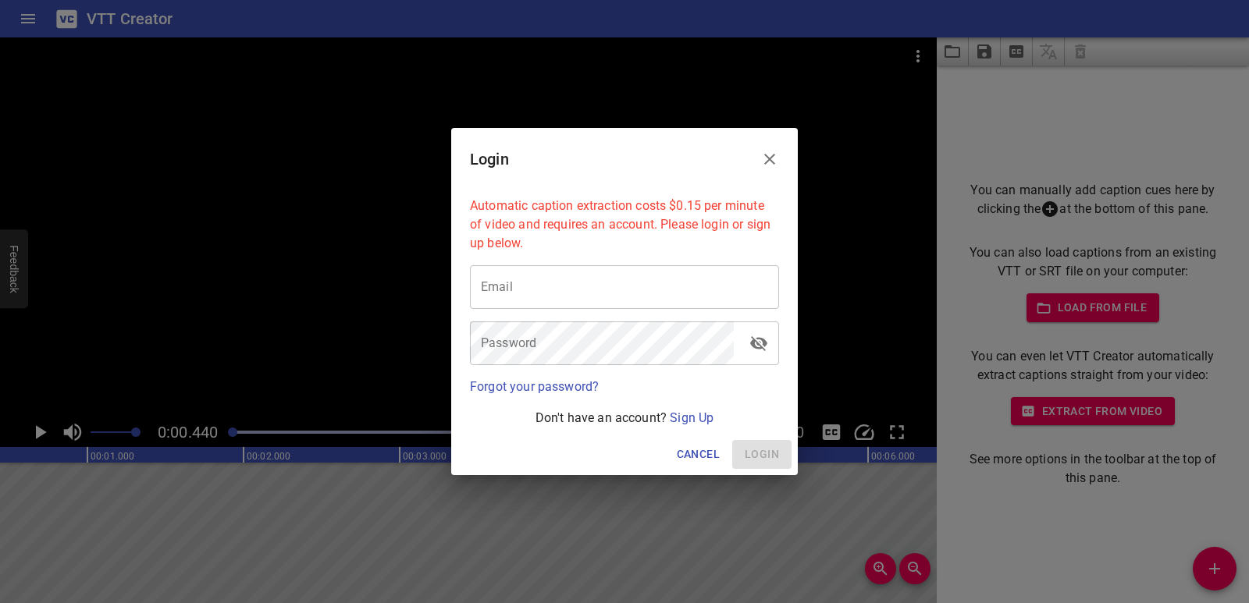 The height and width of the screenshot is (603, 1249). What do you see at coordinates (770, 159) in the screenshot?
I see `button: Close` at bounding box center [770, 159].